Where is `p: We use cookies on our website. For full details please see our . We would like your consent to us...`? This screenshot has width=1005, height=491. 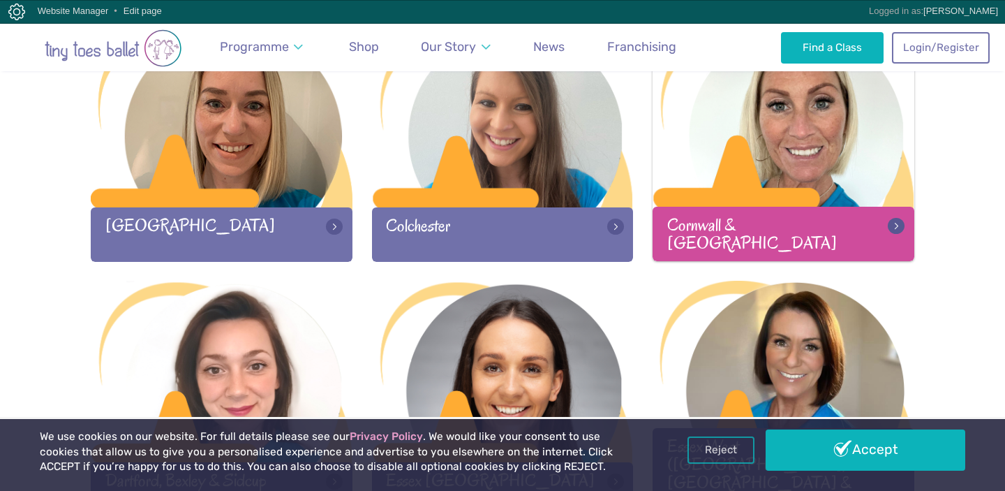
p: We use cookies on our website. For full details please see our . We would like your consent to us... is located at coordinates (341, 452).